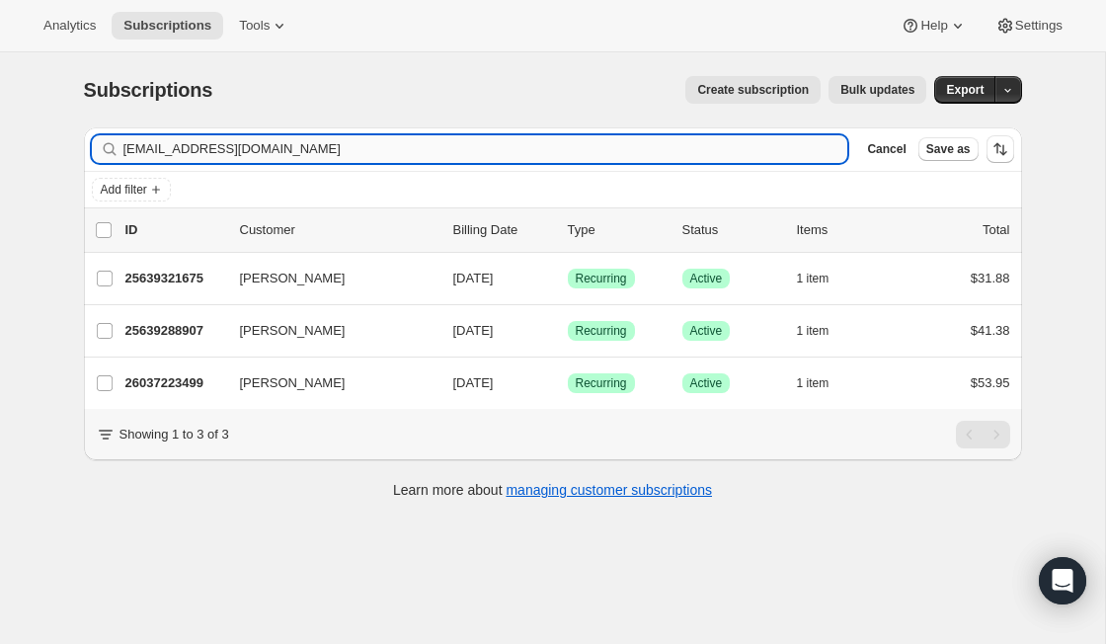 This screenshot has width=1106, height=644. I want to click on button: Cancel, so click(886, 149).